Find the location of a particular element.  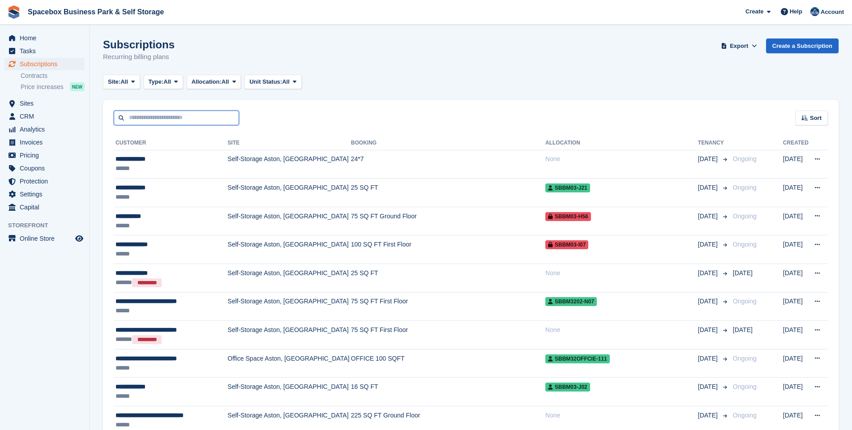

button: Allocation: All is located at coordinates (214, 82).